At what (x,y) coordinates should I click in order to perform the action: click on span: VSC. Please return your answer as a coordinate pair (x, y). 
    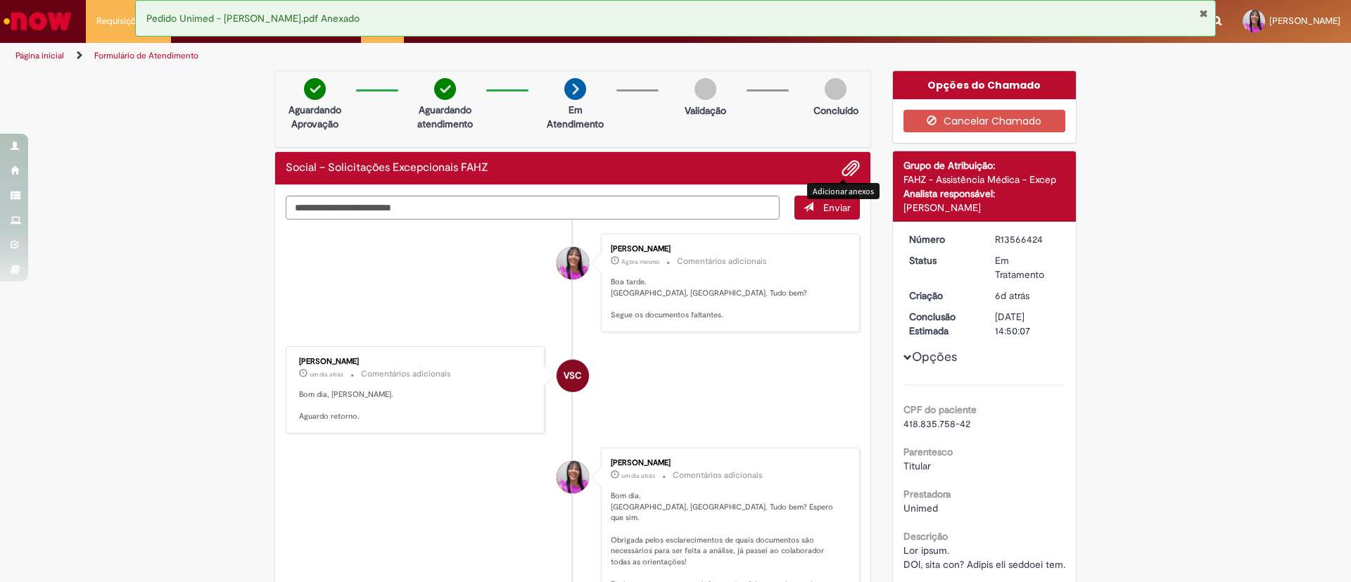
    Looking at the image, I should click on (573, 376).